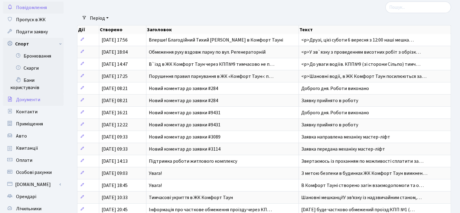 The width and height of the screenshot is (460, 213). Describe the element at coordinates (362, 161) in the screenshot. I see `span: Звертаємось із проханням по можливості сплатити за…` at that location.